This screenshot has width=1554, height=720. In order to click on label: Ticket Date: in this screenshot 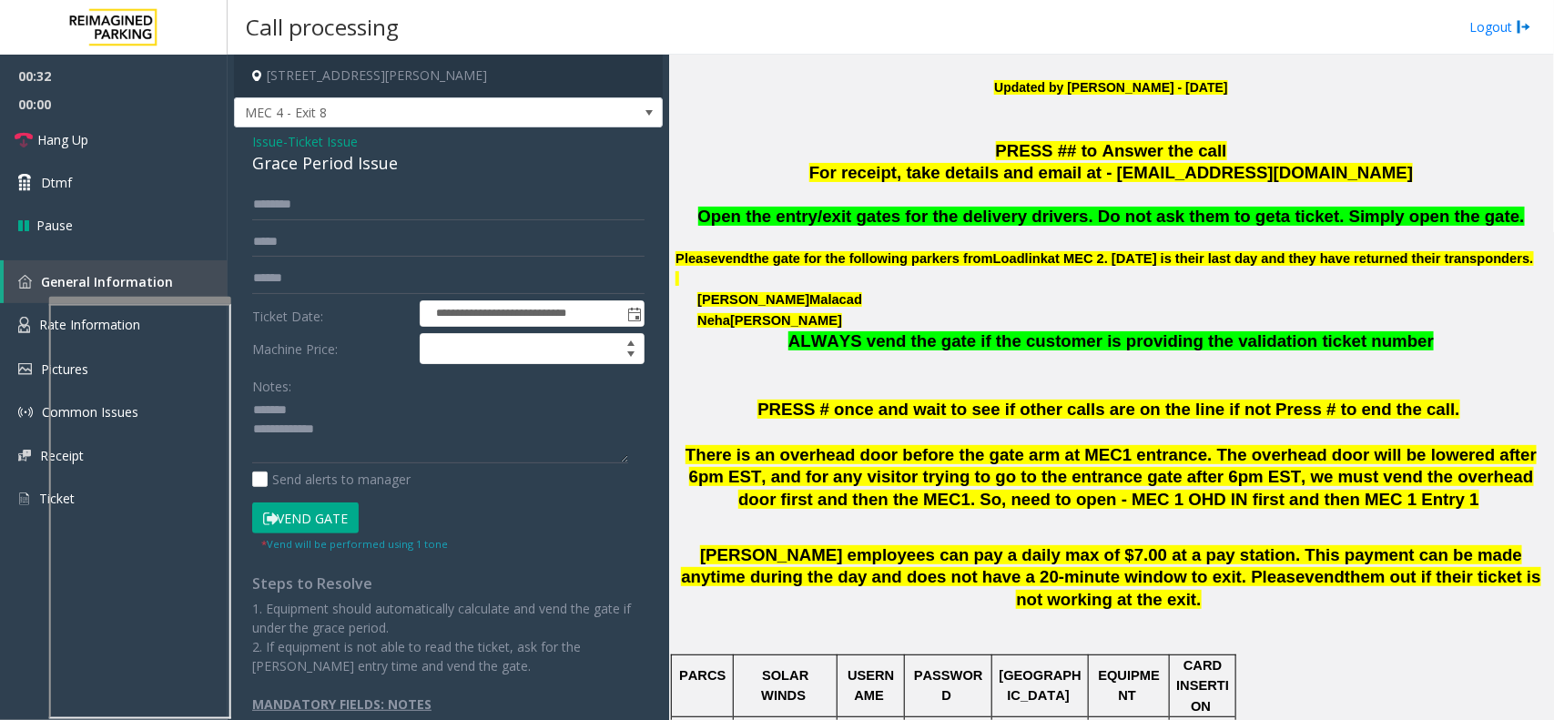, I will do `click(331, 314)`.